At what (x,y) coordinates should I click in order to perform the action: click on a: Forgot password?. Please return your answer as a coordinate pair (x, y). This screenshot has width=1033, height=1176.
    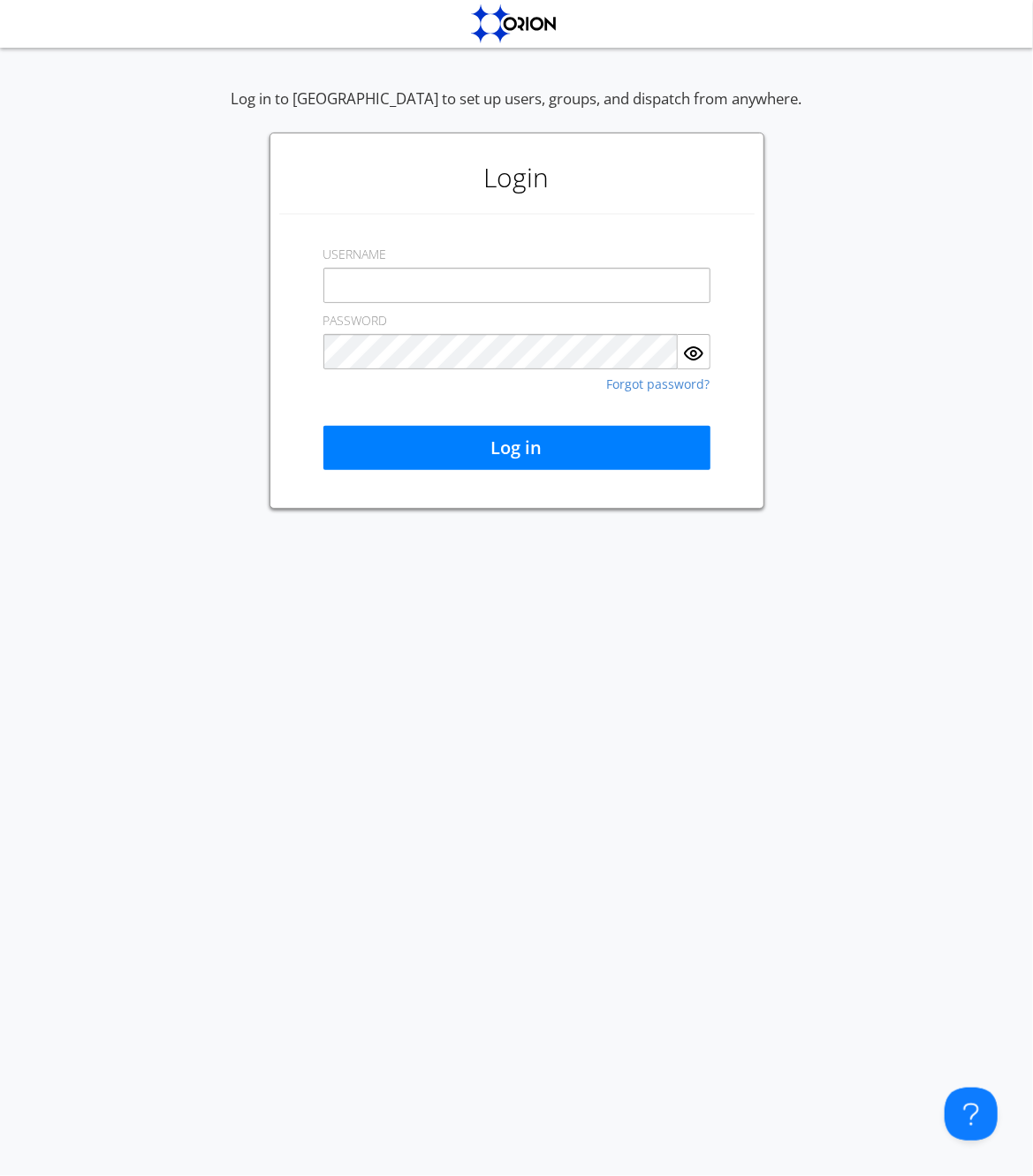
    Looking at the image, I should click on (658, 384).